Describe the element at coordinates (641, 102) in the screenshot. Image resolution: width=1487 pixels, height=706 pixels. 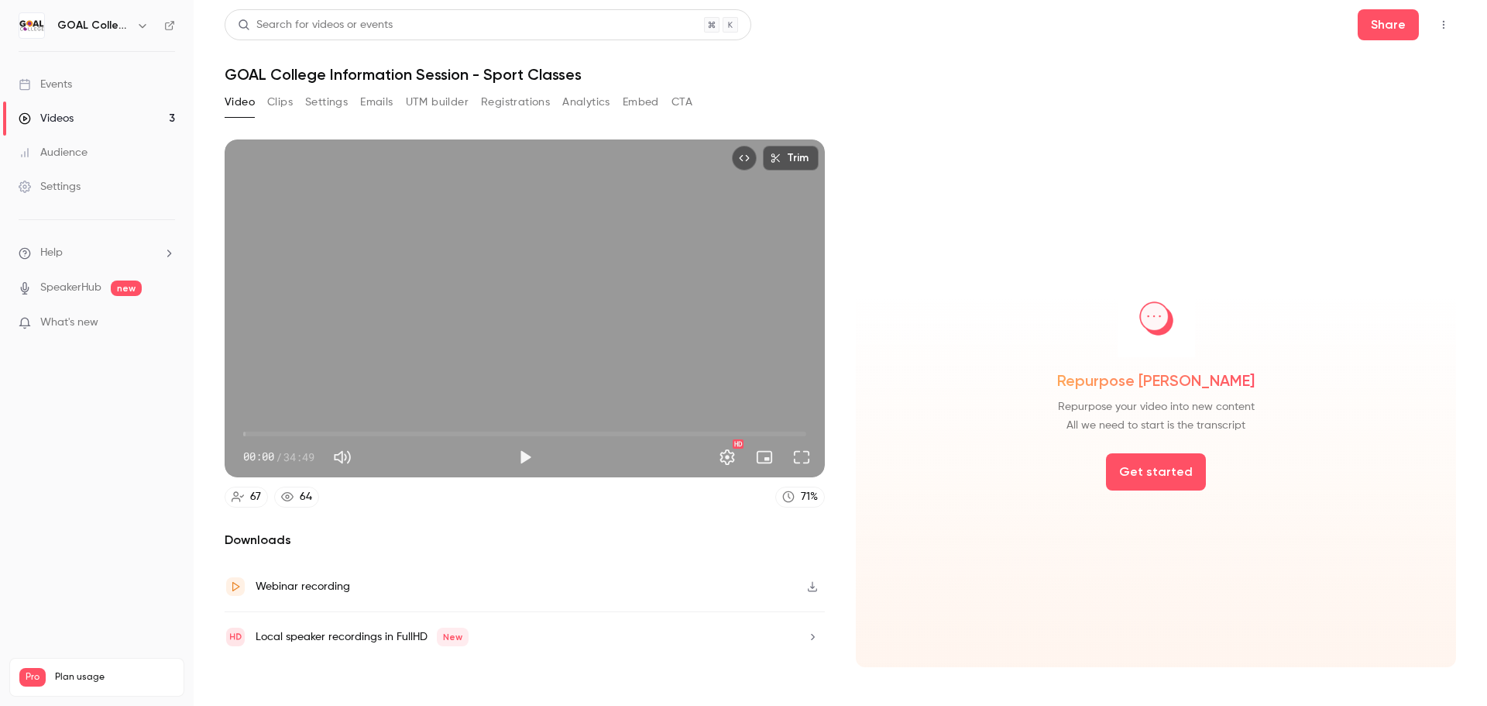
I see `button: Embed` at that location.